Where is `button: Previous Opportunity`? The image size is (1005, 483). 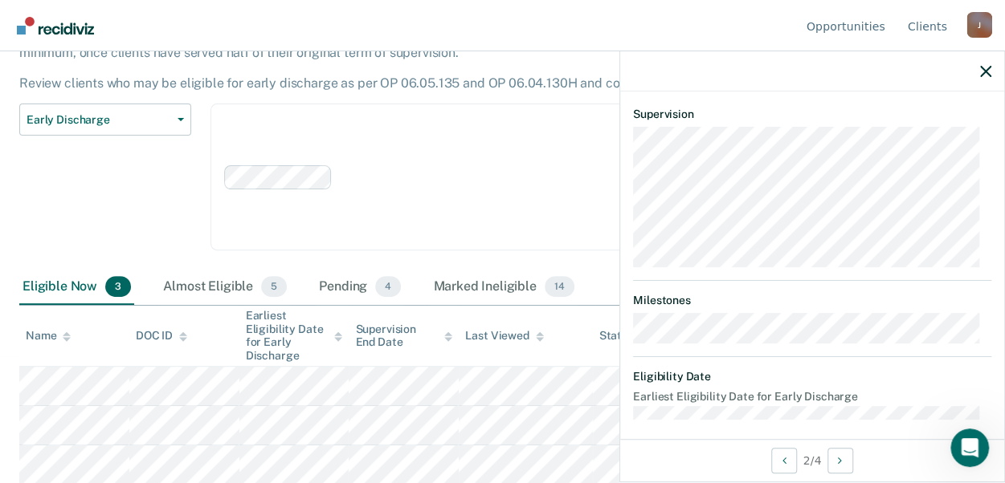 button: Previous Opportunity is located at coordinates (784, 461).